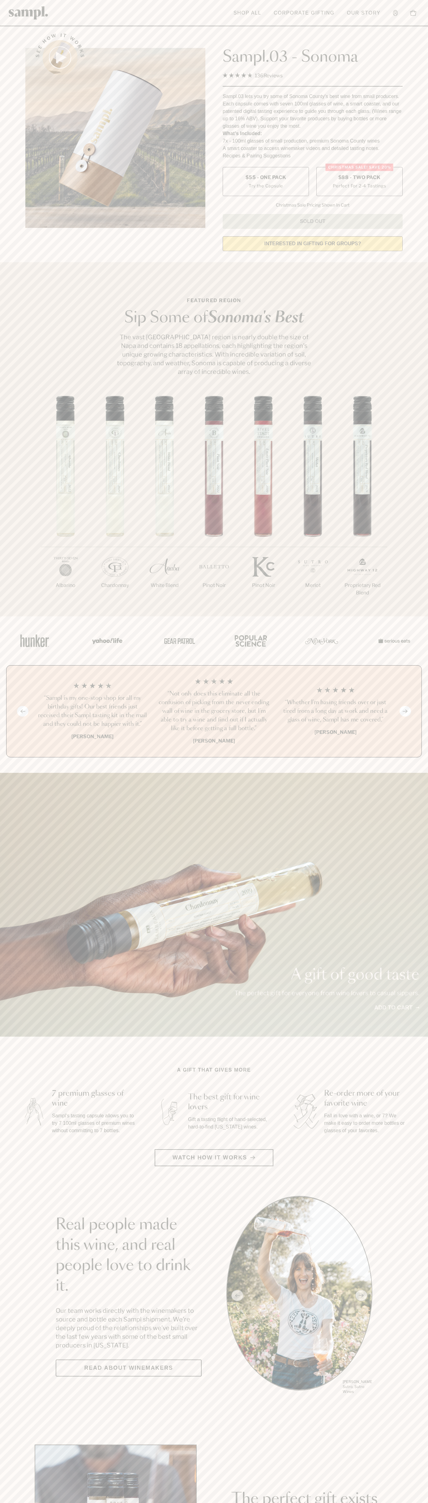  I want to click on p: Chardonnay, so click(115, 586).